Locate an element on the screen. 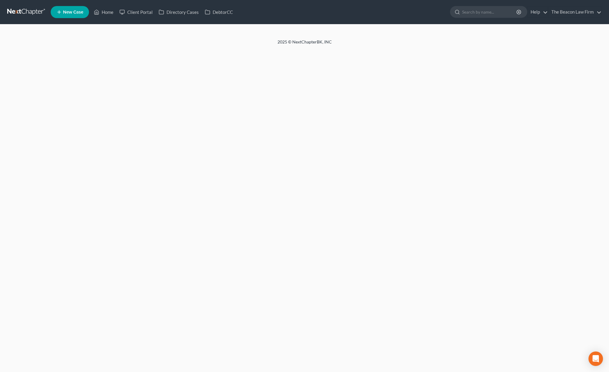  div: 2025 © NextChapterBK, INC is located at coordinates (304, 44).